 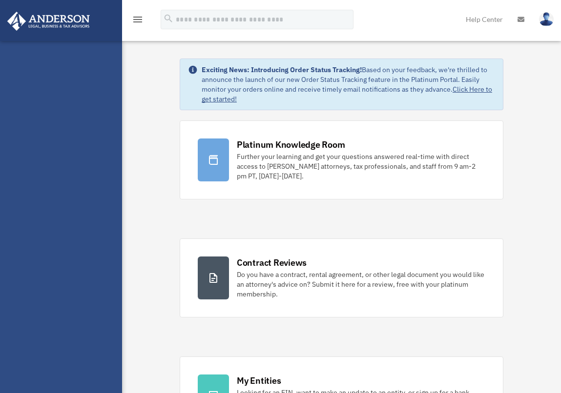 What do you see at coordinates (48, 21) in the screenshot?
I see `img: Anderson Advisors Platinum Portal` at bounding box center [48, 21].